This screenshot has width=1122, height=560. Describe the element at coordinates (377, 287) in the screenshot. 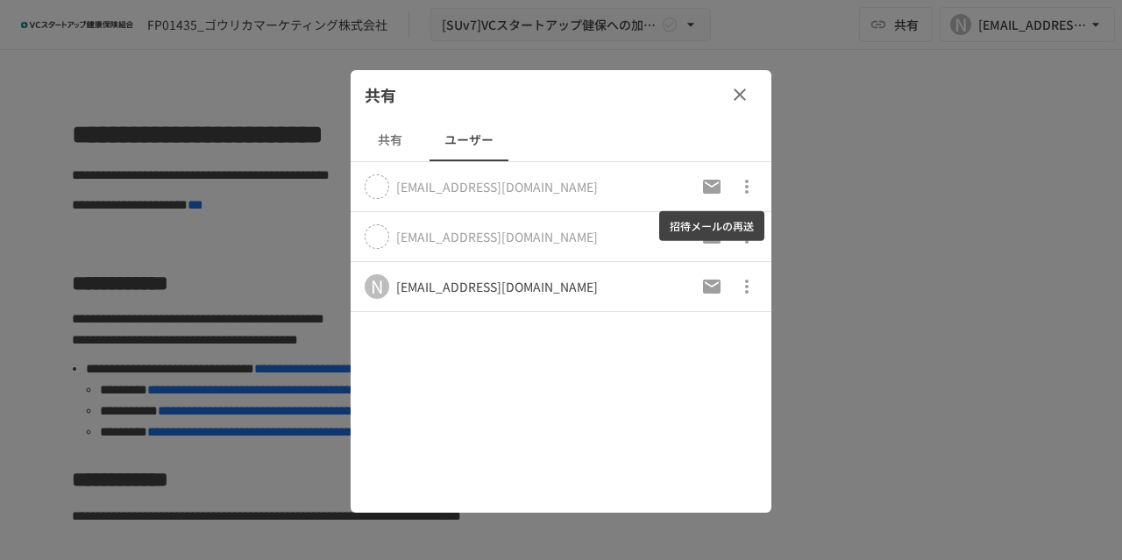

I see `div: N` at that location.